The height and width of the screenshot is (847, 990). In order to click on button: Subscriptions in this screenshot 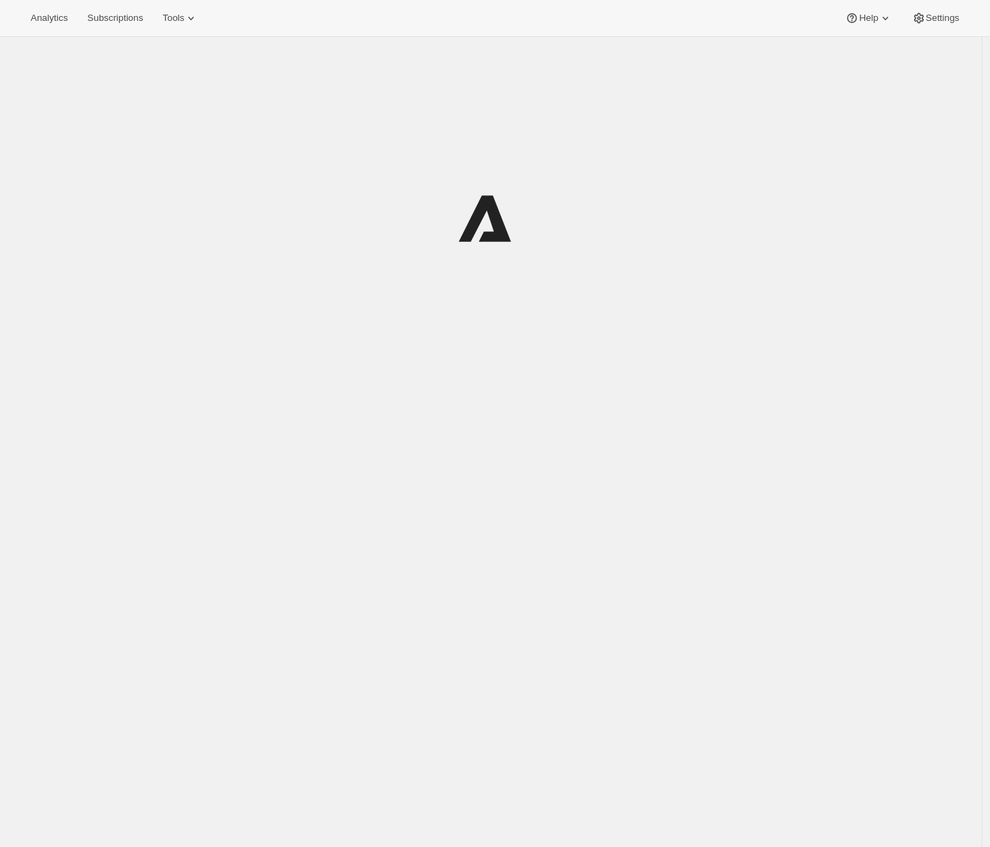, I will do `click(115, 18)`.